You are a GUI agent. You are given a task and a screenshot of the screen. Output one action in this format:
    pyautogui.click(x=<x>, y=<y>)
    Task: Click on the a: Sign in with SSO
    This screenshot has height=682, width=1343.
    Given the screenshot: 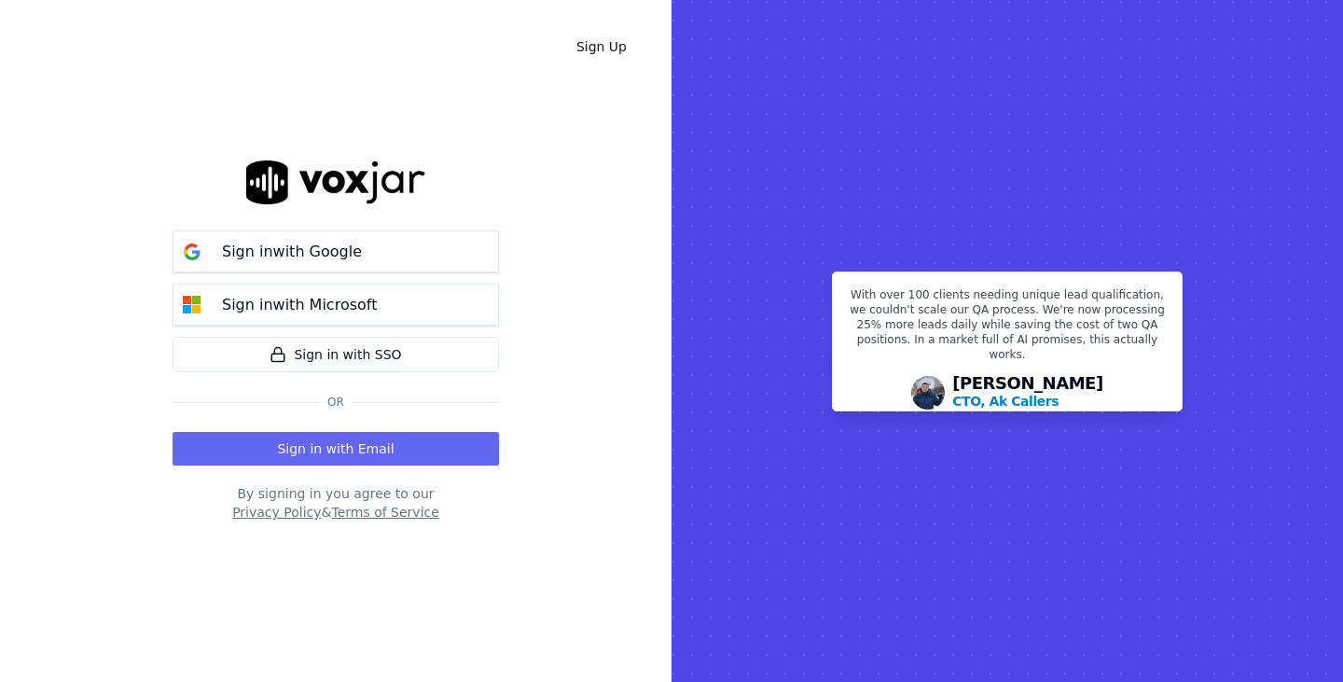 What is the action you would take?
    pyautogui.click(x=336, y=354)
    